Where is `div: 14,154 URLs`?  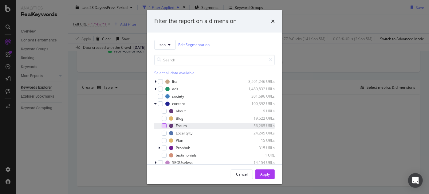 div: 14,154 URLs is located at coordinates (260, 163).